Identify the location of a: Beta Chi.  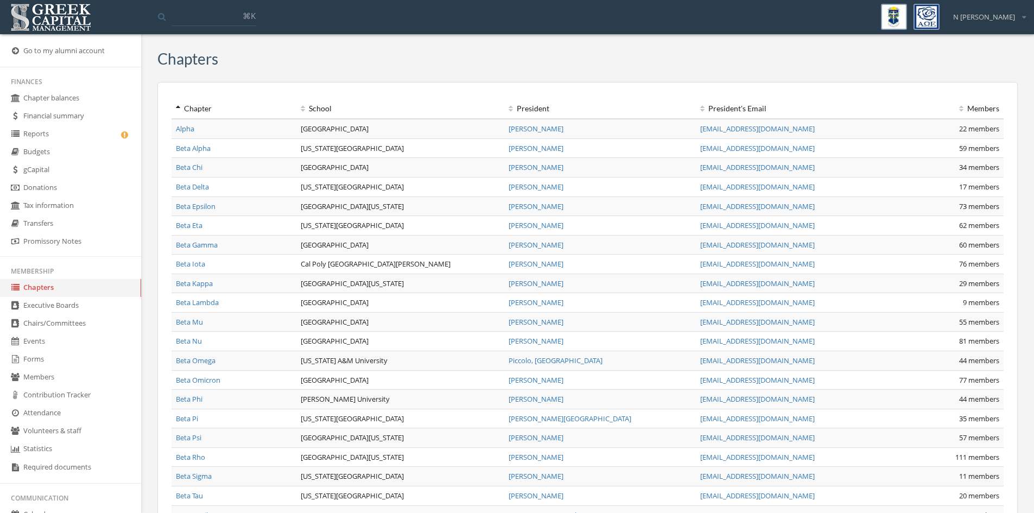
(189, 167).